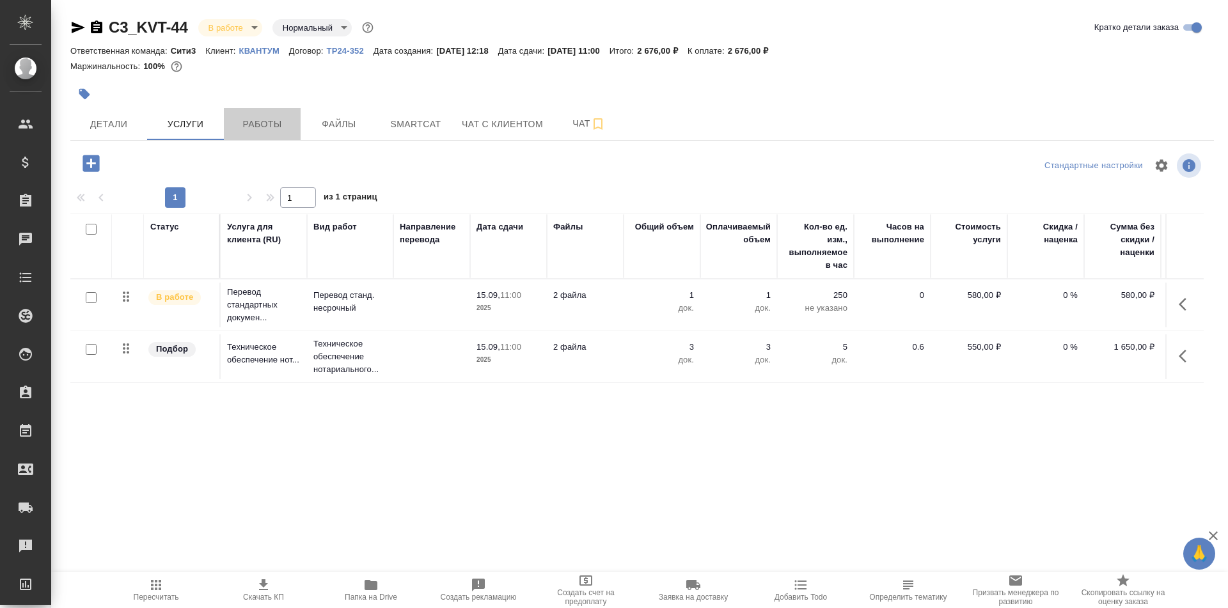  What do you see at coordinates (107, 66) in the screenshot?
I see `p: Маржинальность:` at bounding box center [107, 66].